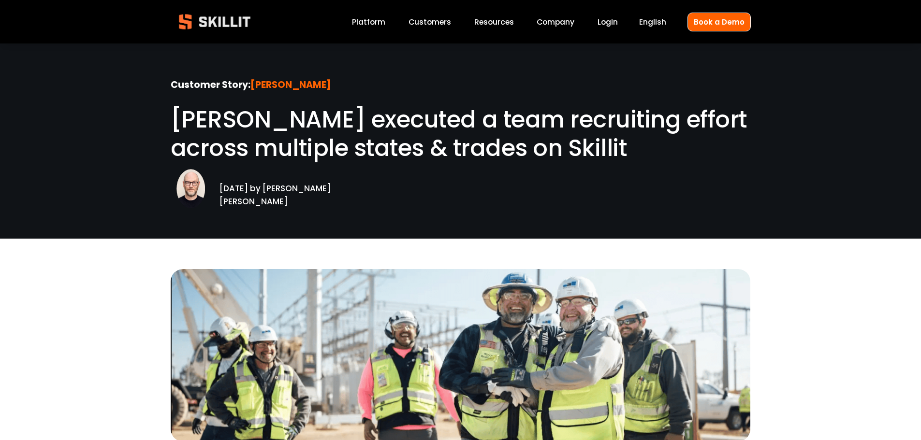 Image resolution: width=921 pixels, height=440 pixels. Describe the element at coordinates (719, 22) in the screenshot. I see `a: Book a Demo` at that location.